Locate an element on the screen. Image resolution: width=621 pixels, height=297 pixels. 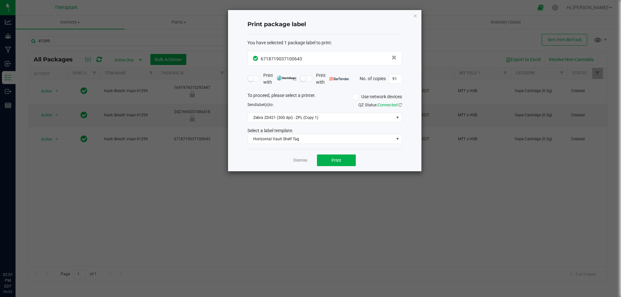
span: Connected is located at coordinates (387, 105).